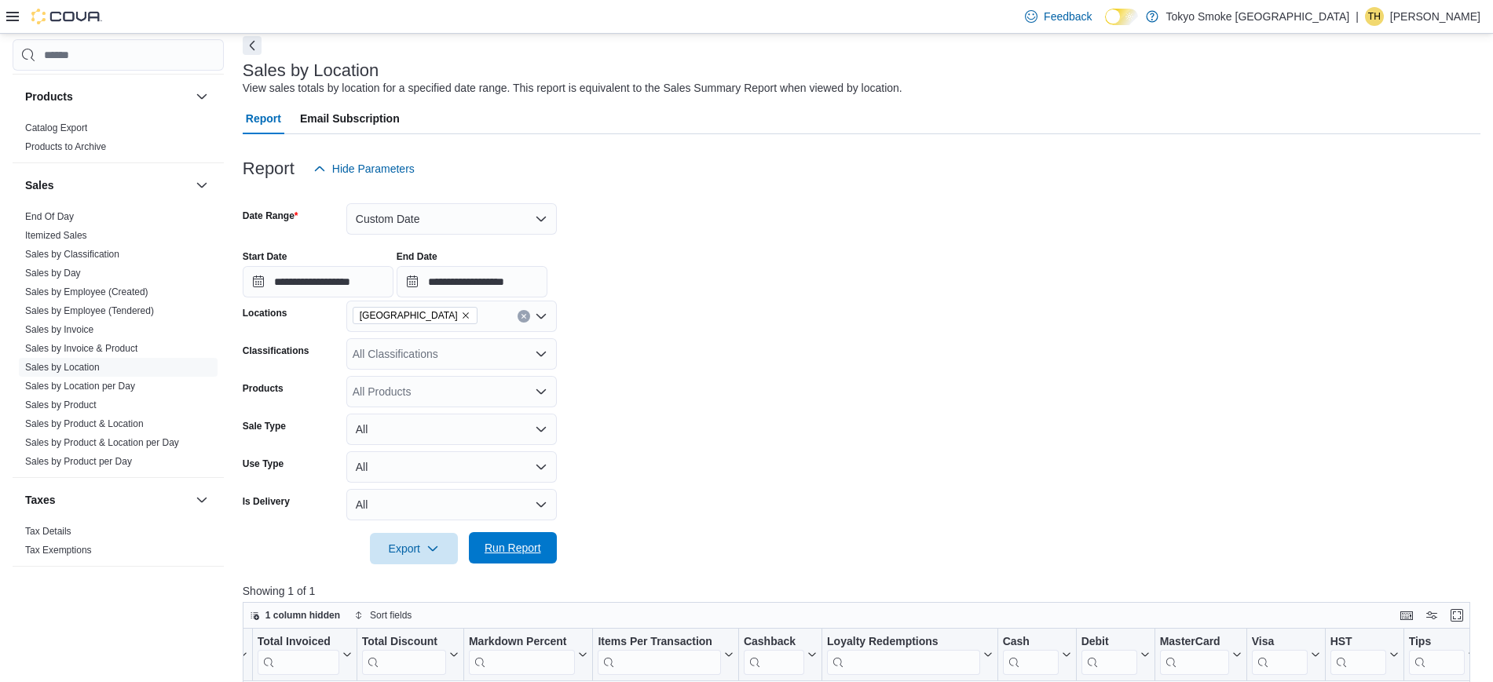 The width and height of the screenshot is (1493, 682). What do you see at coordinates (528, 655) in the screenshot?
I see `button: Markdown Percent` at bounding box center [528, 655].